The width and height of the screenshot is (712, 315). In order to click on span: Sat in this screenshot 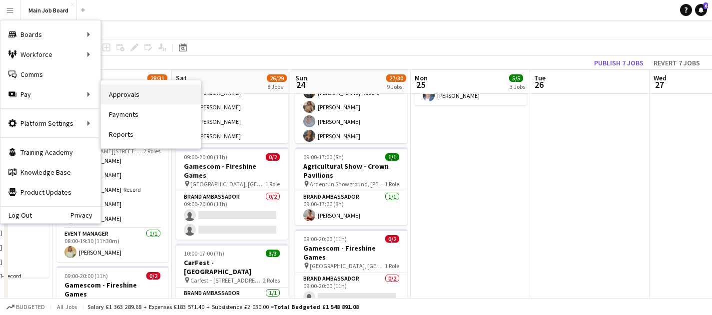, I will do `click(181, 78)`.